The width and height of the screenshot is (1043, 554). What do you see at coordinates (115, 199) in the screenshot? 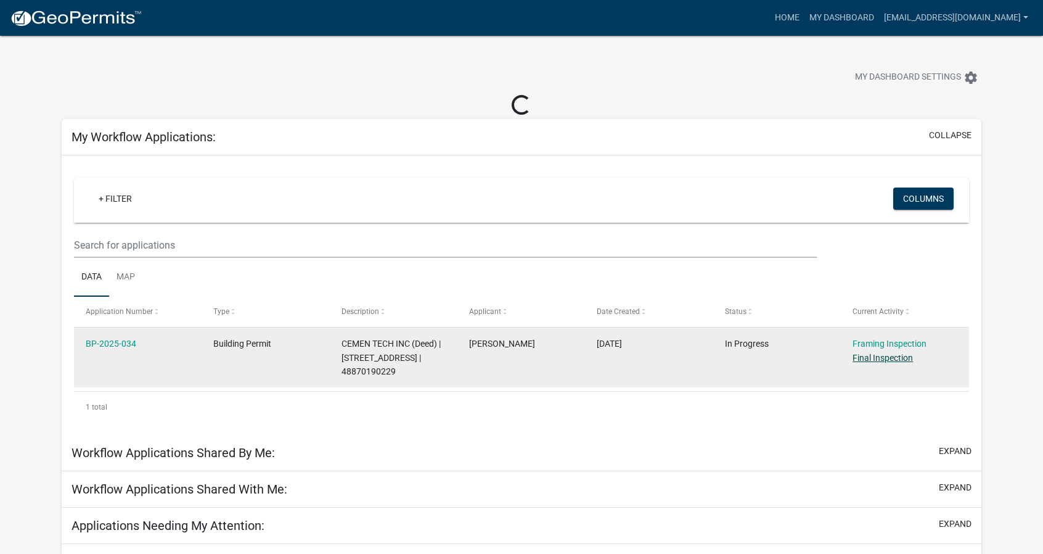
I see `a: + Filter` at bounding box center [115, 199].